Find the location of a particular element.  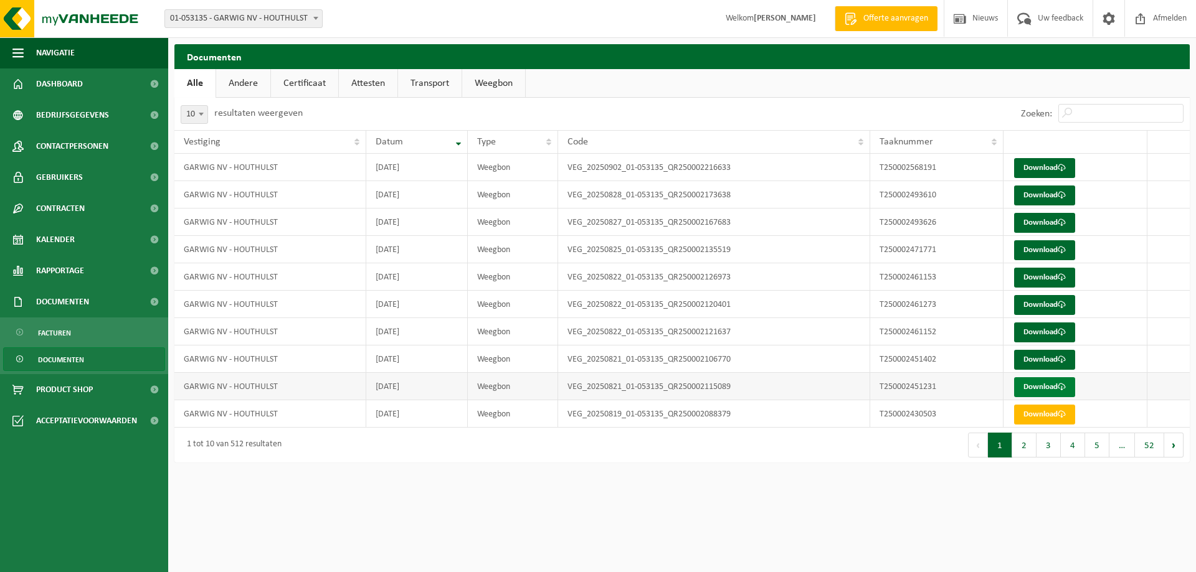

span: Rapportage is located at coordinates (60, 271).